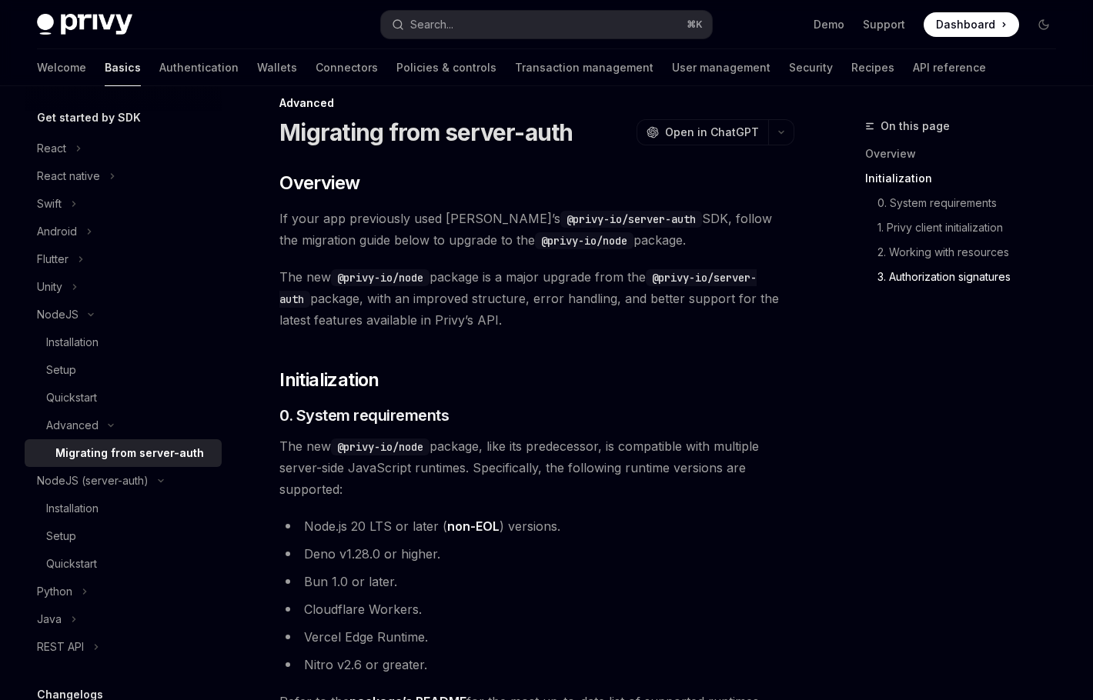 The height and width of the screenshot is (700, 1093). Describe the element at coordinates (967, 203) in the screenshot. I see `a: 0. System requirements` at that location.